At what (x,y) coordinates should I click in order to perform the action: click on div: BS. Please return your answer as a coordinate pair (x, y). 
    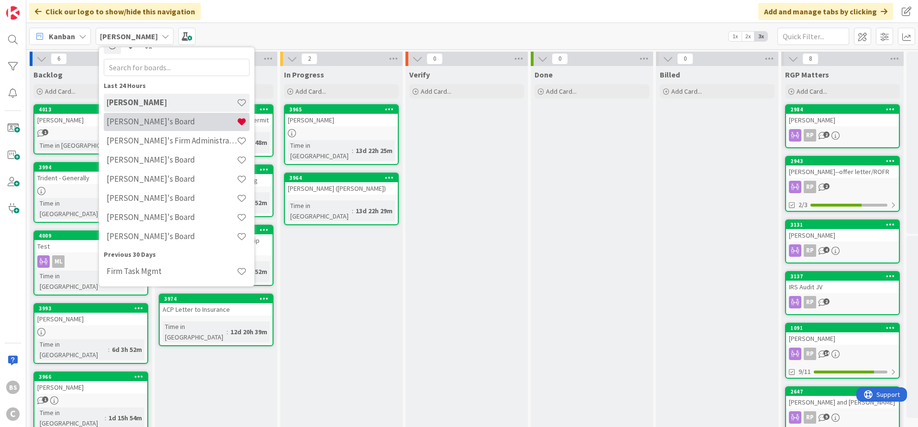
    Looking at the image, I should click on (13, 387).